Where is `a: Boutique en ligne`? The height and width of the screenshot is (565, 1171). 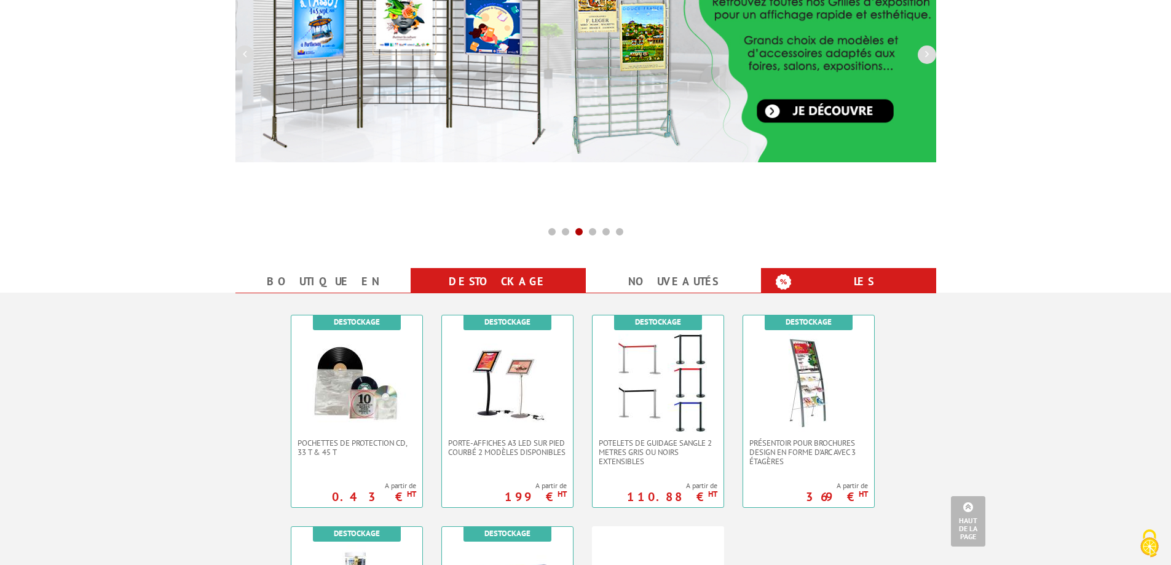 a: Boutique en ligne is located at coordinates (323, 293).